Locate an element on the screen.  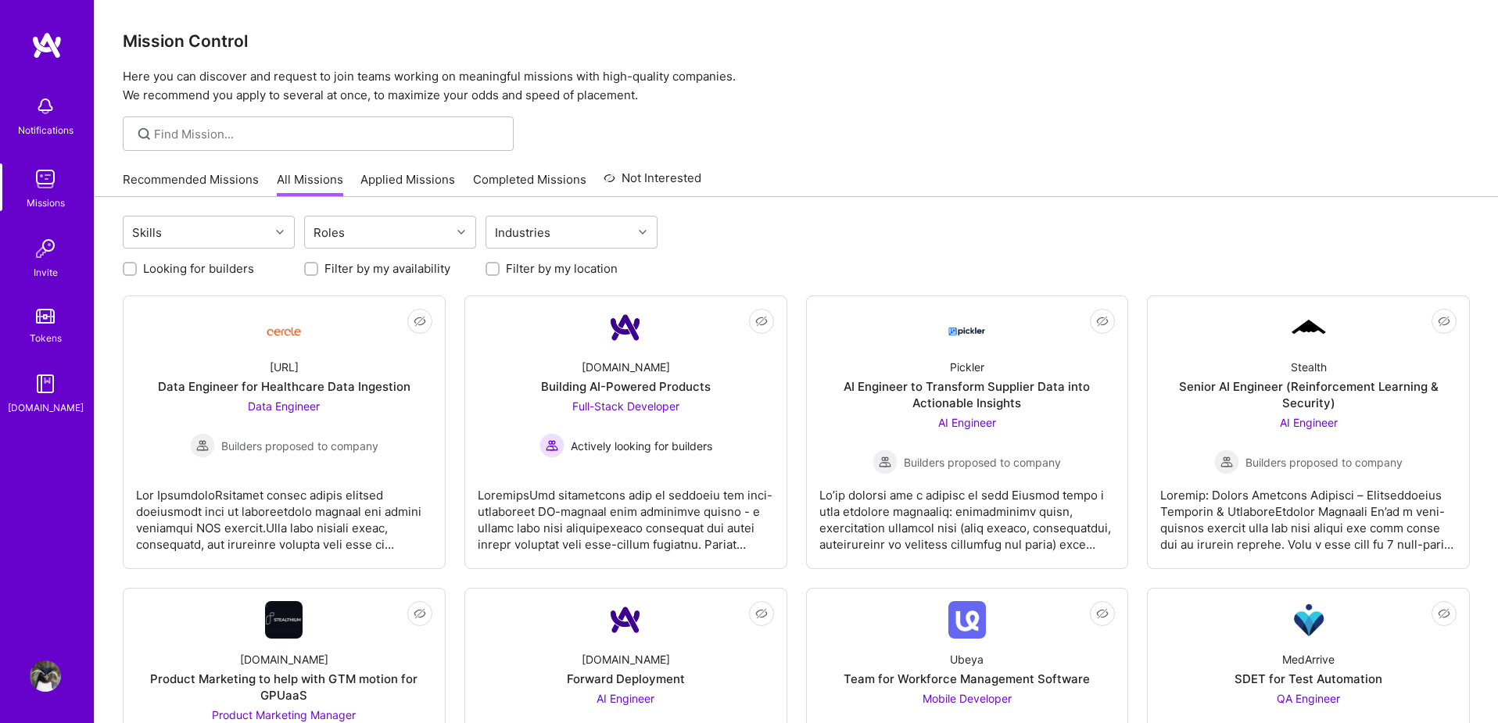
a: User Avatar is located at coordinates (45, 676).